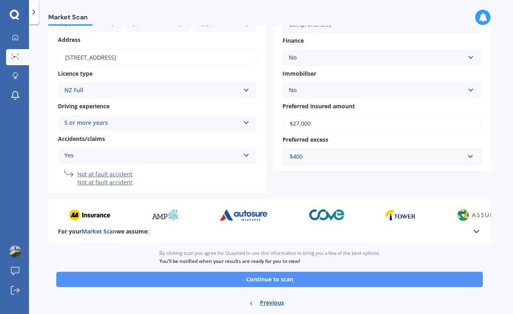 This screenshot has height=314, width=513. Describe the element at coordinates (152, 123) in the screenshot. I see `div: 5 or more years` at that location.